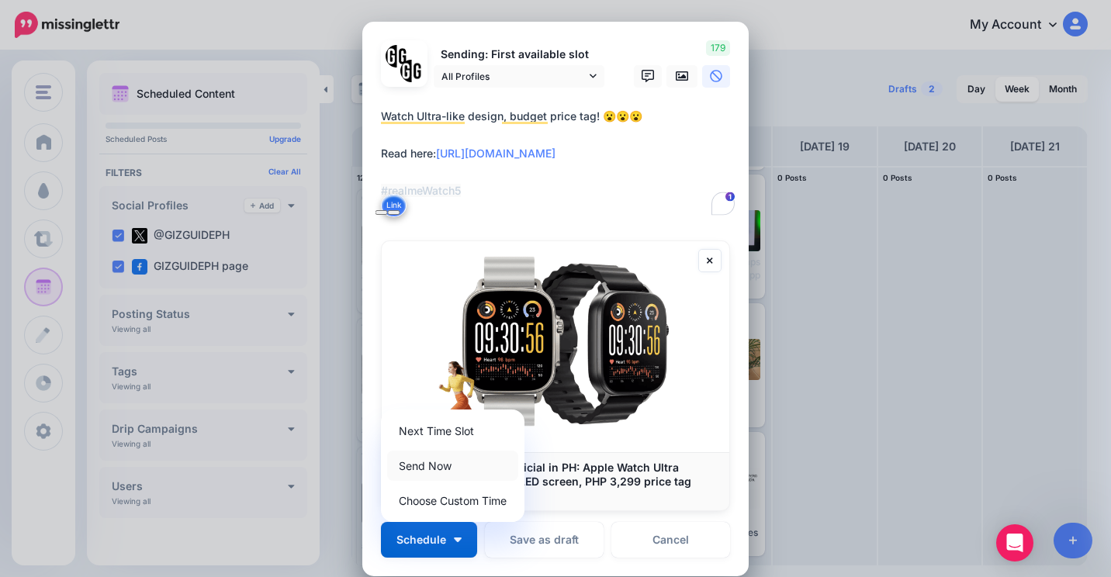  Describe the element at coordinates (556, 347) in the screenshot. I see `img: realme Watch 5 now official in PH: Apple Watch Ultra design, 1.97-inch AMOLED screen, PHP 3,299 p...` at that location.